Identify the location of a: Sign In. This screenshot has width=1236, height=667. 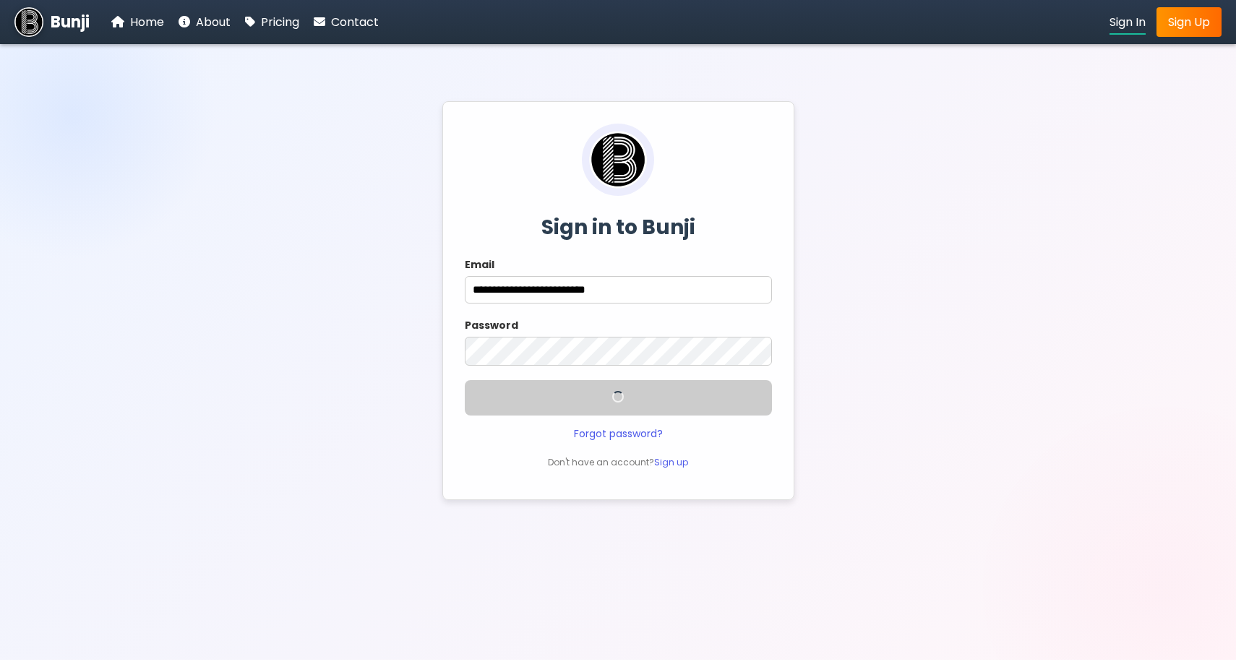
(1128, 22).